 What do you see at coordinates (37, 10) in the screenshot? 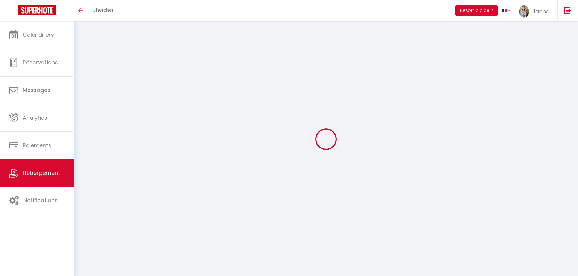
I see `img: Super Booking` at bounding box center [37, 10].